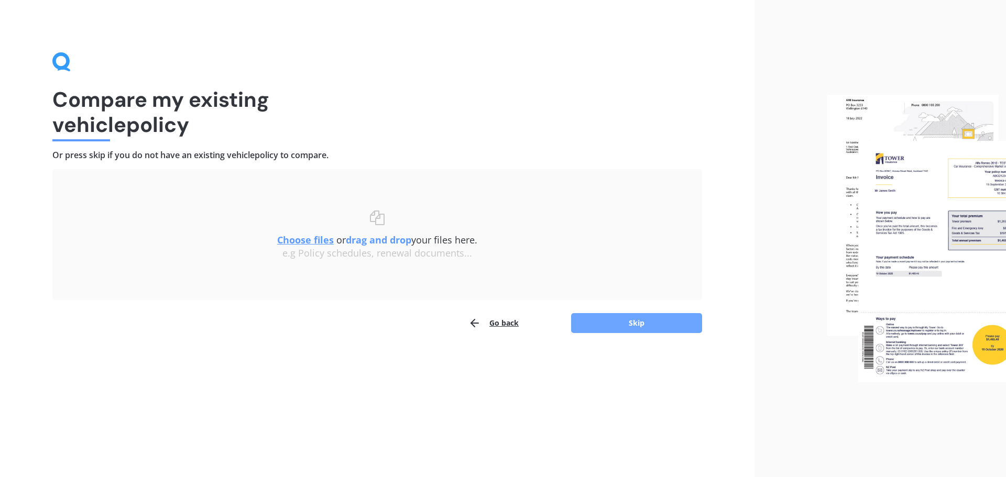 Image resolution: width=1006 pixels, height=477 pixels. Describe the element at coordinates (636, 323) in the screenshot. I see `button: Skip` at that location.